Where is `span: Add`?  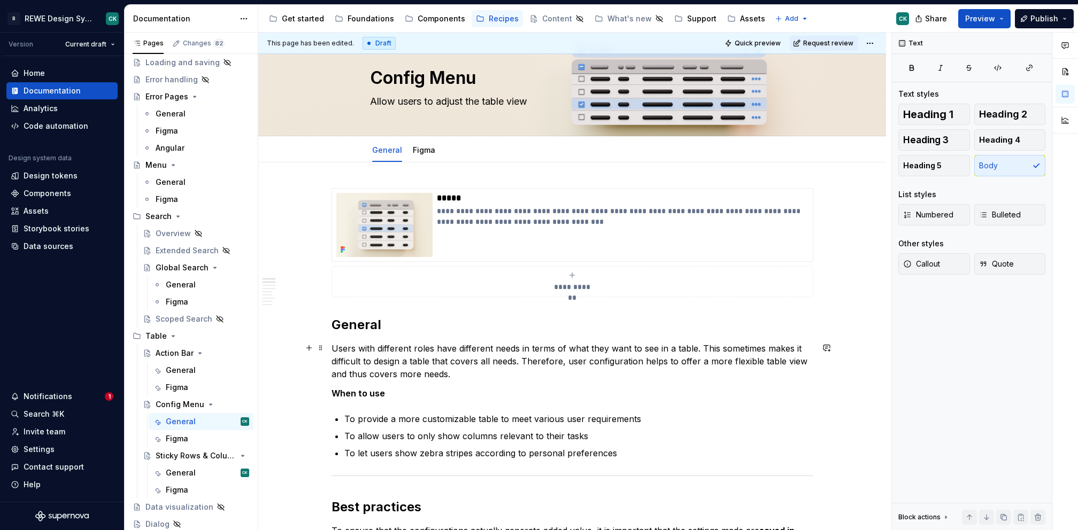 span: Add is located at coordinates (791, 19).